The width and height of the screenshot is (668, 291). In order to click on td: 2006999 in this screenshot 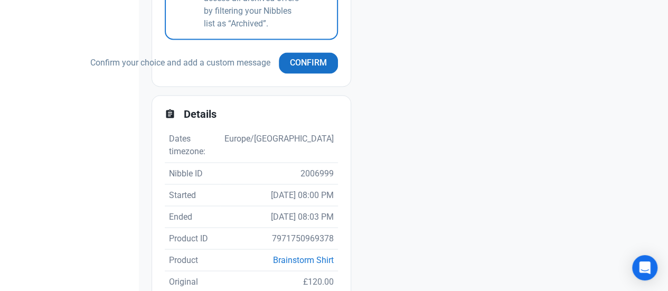, I will do `click(279, 173)`.